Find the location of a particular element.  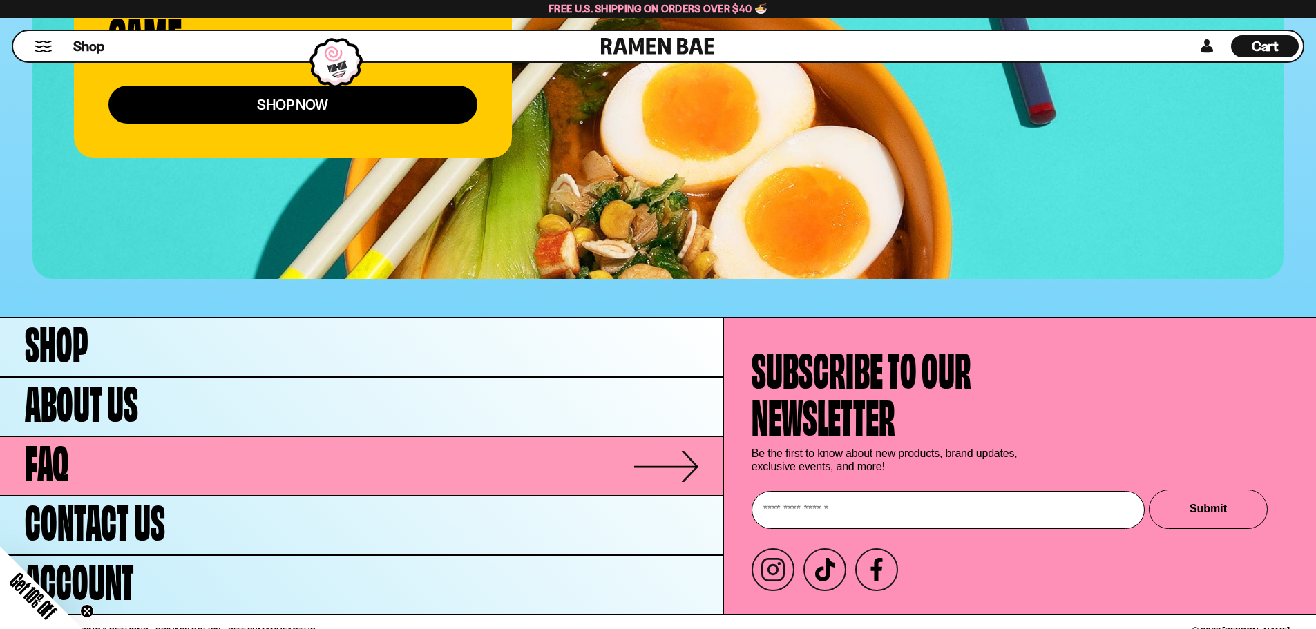

p: Be the first to know about new products, brand updates, exclusive events, and more! is located at coordinates (890, 460).